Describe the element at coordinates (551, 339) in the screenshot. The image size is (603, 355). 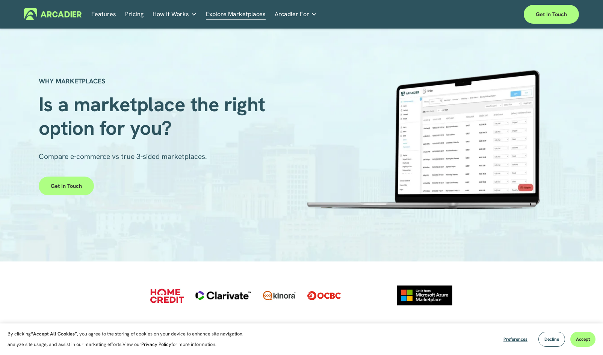
I see `span: Decline` at that location.